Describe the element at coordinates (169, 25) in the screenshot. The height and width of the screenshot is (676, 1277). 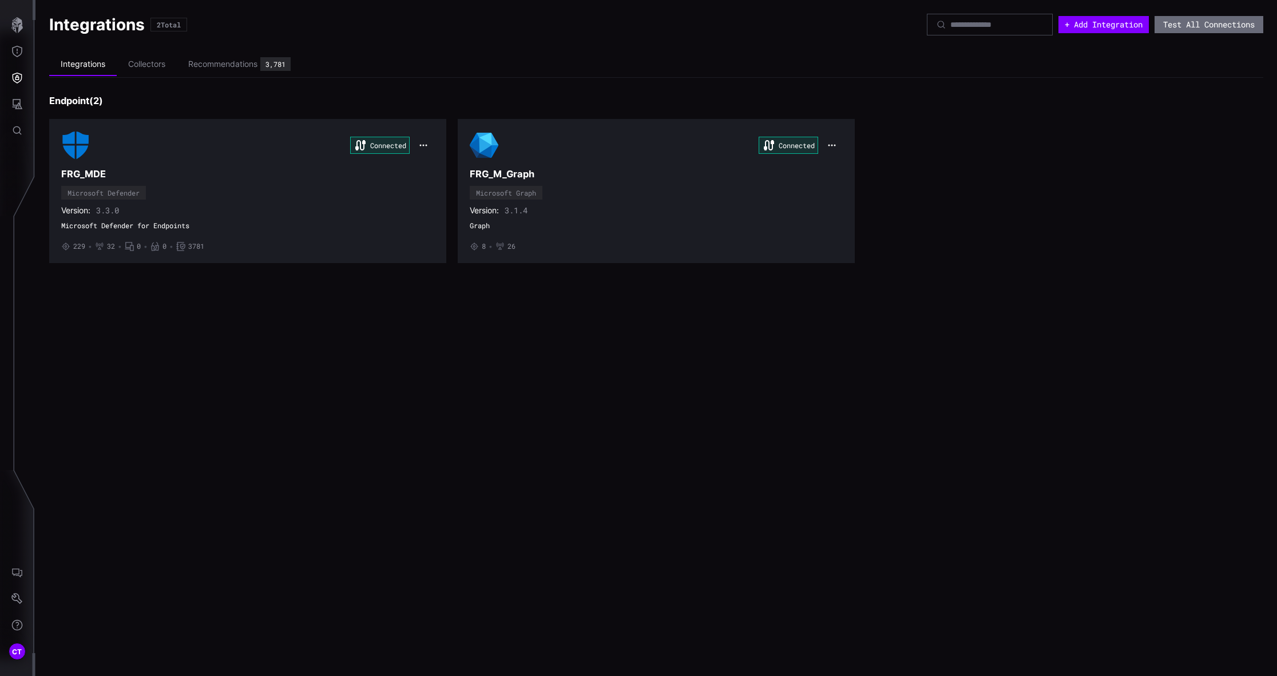
I see `div: 2 Total` at that location.